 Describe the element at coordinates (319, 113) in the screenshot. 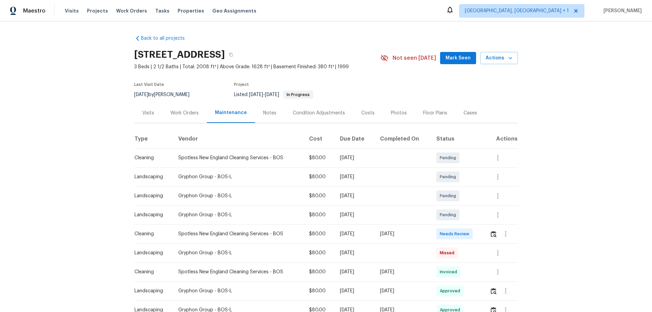

I see `div: Condition Adjustments` at that location.